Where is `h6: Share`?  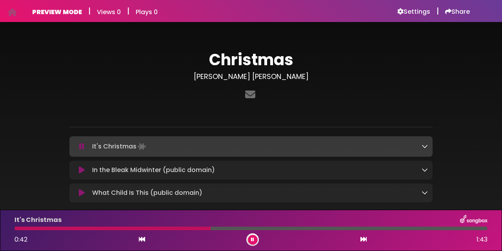
h6: Share is located at coordinates (457, 12).